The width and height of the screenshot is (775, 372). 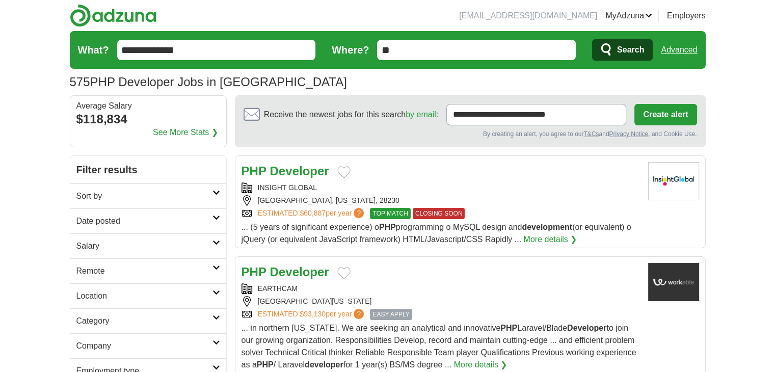 What do you see at coordinates (312, 314) in the screenshot?
I see `a: ESTIMATED:$93,130per year?` at bounding box center [312, 314].